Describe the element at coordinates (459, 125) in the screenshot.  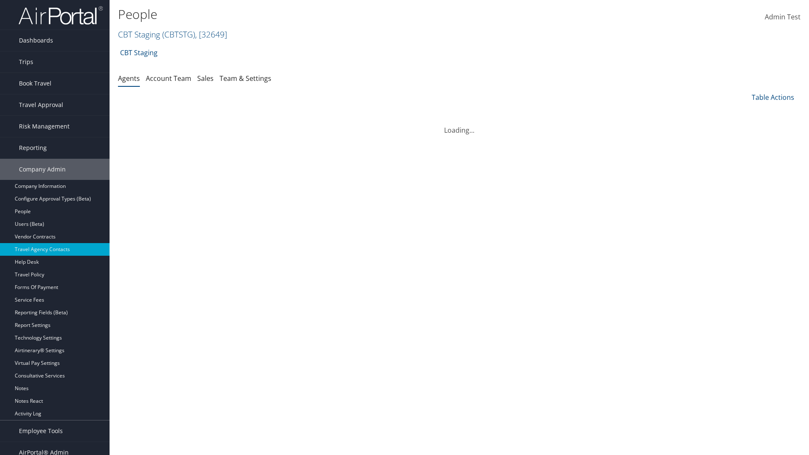
I see `div: Loading...` at that location.